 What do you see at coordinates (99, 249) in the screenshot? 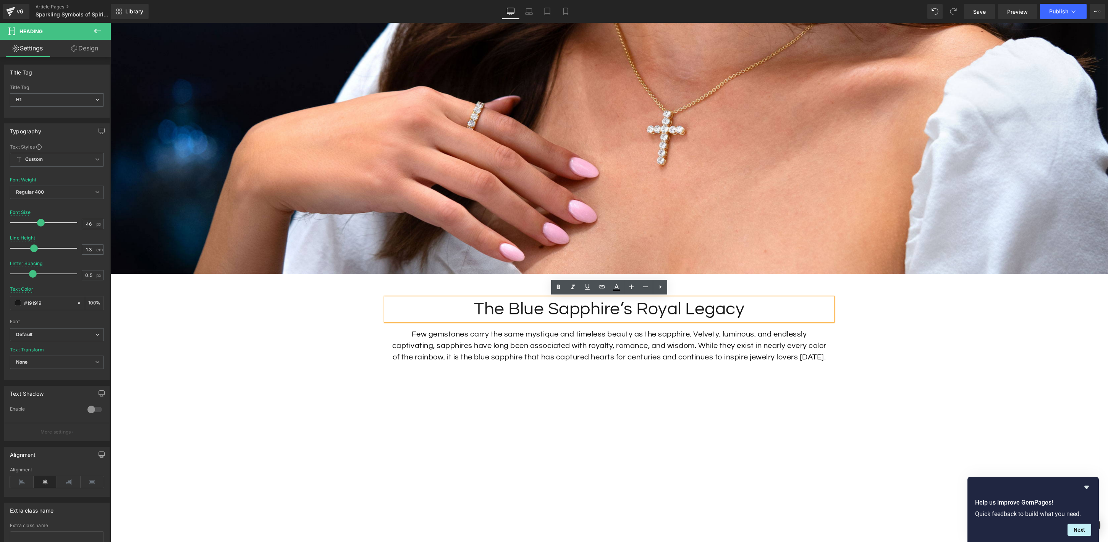
I see `span: em` at bounding box center [99, 249].